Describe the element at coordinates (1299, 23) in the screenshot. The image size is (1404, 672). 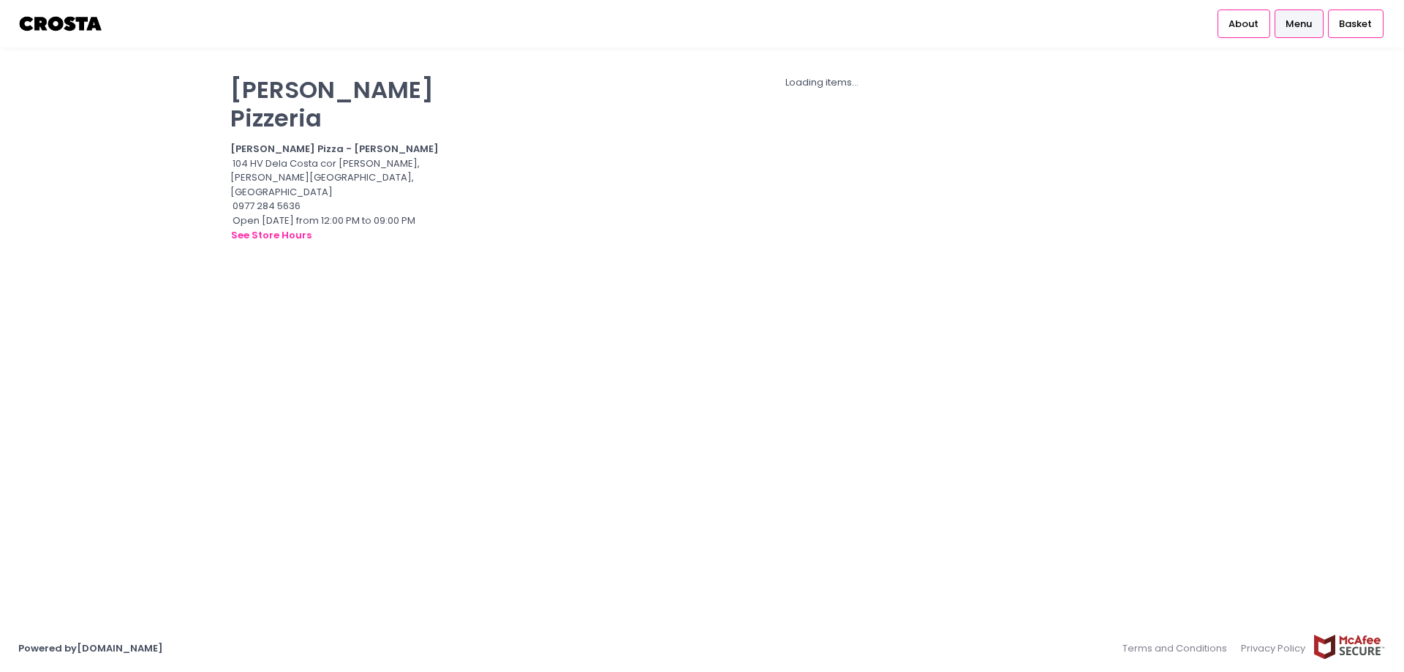
I see `a: Menu` at that location.